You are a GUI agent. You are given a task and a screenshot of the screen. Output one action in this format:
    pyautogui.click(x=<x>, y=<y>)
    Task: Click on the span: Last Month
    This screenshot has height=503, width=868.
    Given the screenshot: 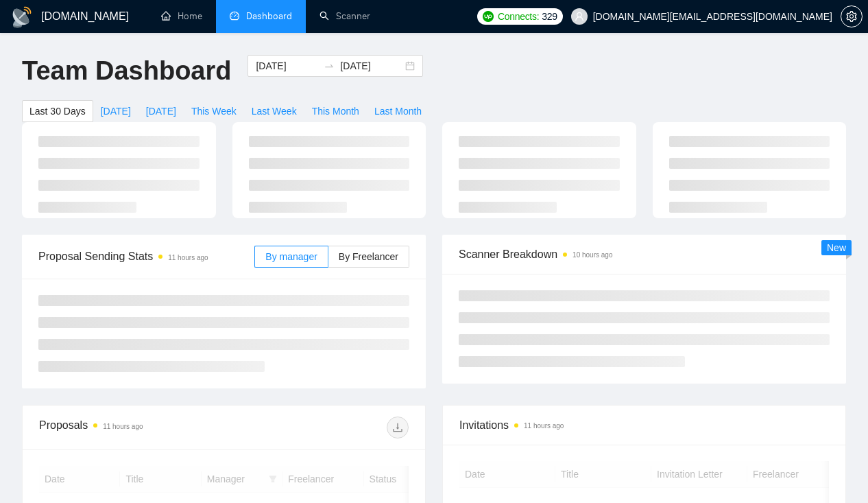 What is the action you would take?
    pyautogui.click(x=398, y=111)
    